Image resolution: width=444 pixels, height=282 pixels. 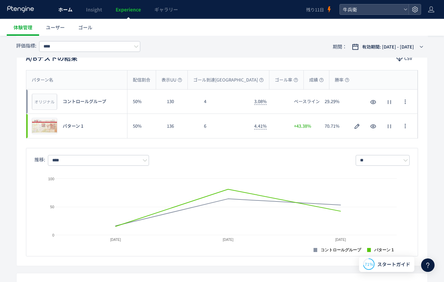 What do you see at coordinates (94, 9) in the screenshot?
I see `span: Insight` at bounding box center [94, 9].